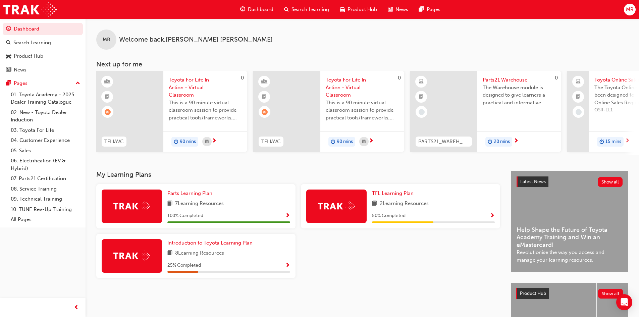 This screenshot has height=317, width=639. What do you see at coordinates (404, 203) in the screenshot?
I see `span: 2 Learning Resources` at bounding box center [404, 203].